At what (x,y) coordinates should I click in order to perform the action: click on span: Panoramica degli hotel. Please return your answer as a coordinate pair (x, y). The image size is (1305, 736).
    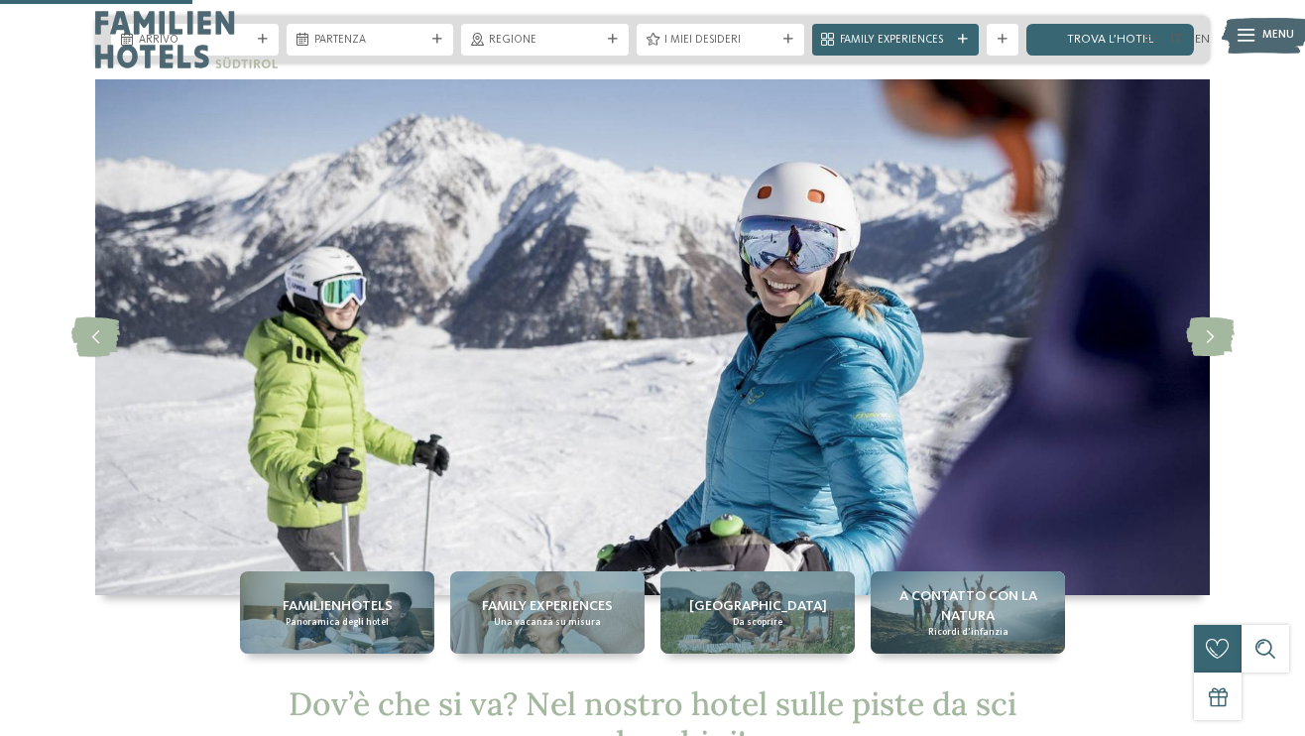
    Looking at the image, I should click on (337, 622).